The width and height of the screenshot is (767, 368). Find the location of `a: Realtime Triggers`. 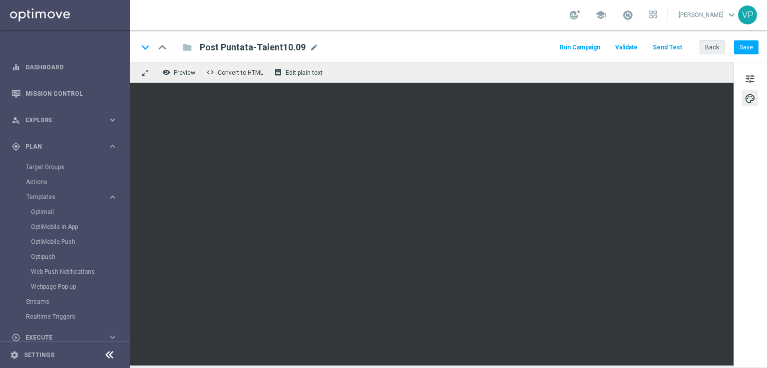

a: Realtime Triggers is located at coordinates (65, 317).